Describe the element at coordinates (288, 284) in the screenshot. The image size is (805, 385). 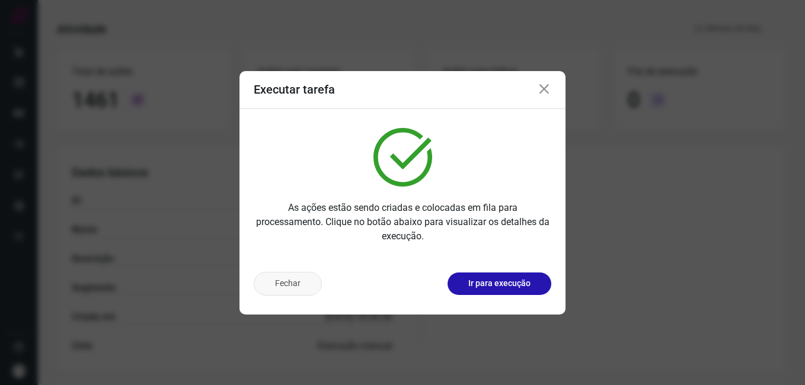
I see `button: Fechar` at that location.